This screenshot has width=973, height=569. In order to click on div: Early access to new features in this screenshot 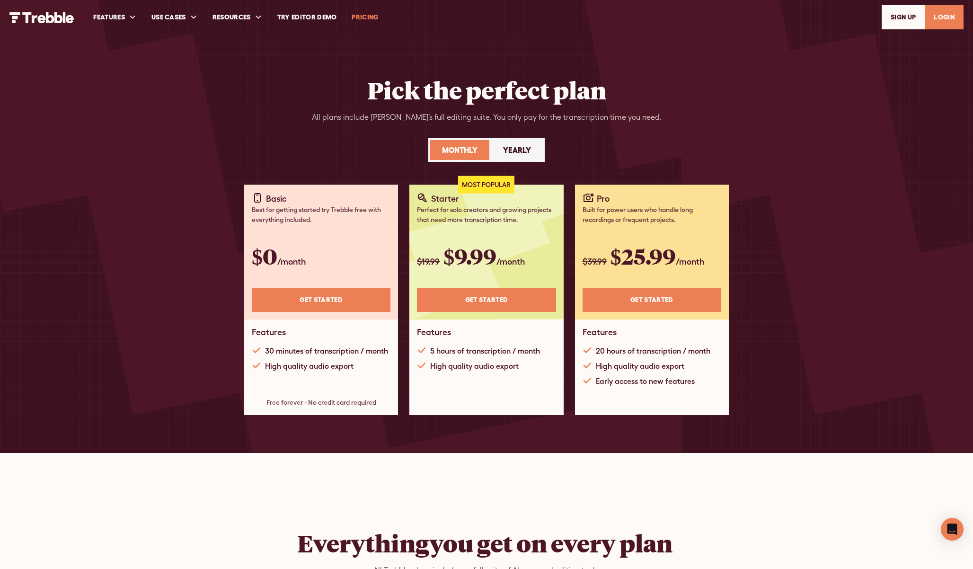, I will do `click(645, 381)`.